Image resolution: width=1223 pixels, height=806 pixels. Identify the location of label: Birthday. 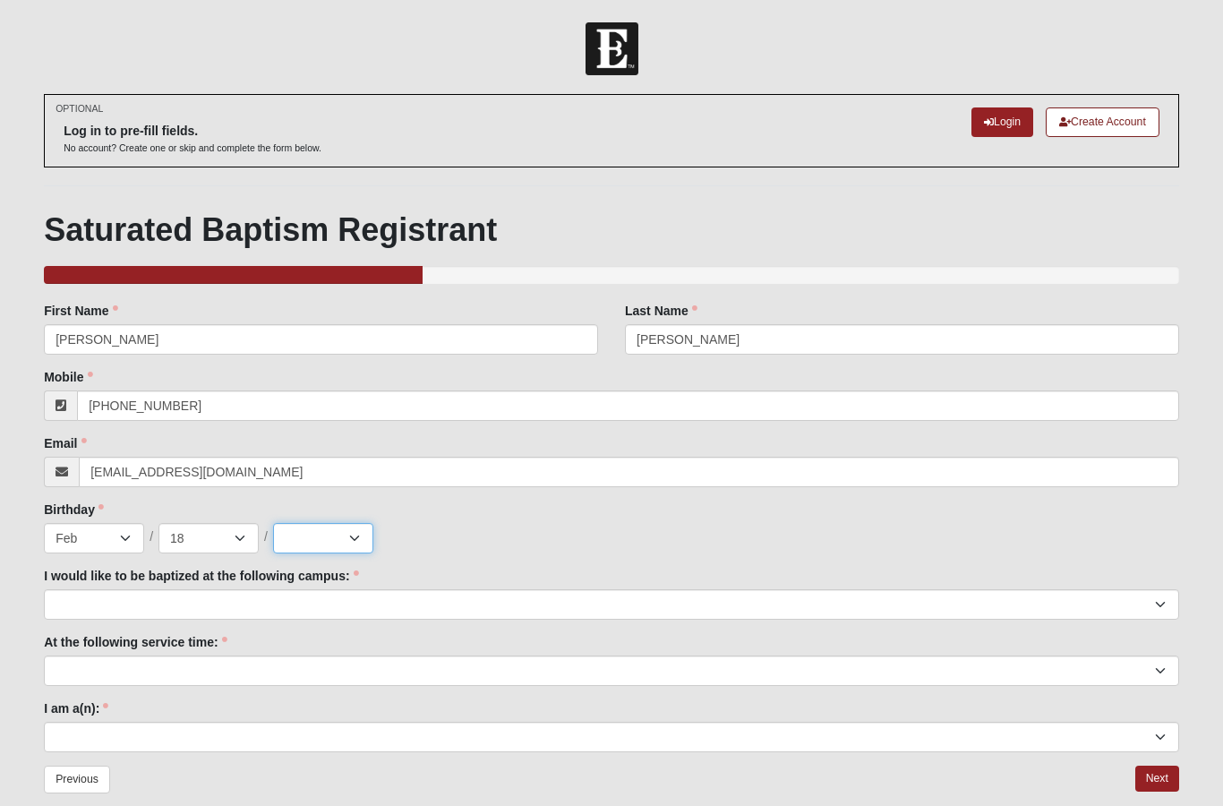
(73, 510).